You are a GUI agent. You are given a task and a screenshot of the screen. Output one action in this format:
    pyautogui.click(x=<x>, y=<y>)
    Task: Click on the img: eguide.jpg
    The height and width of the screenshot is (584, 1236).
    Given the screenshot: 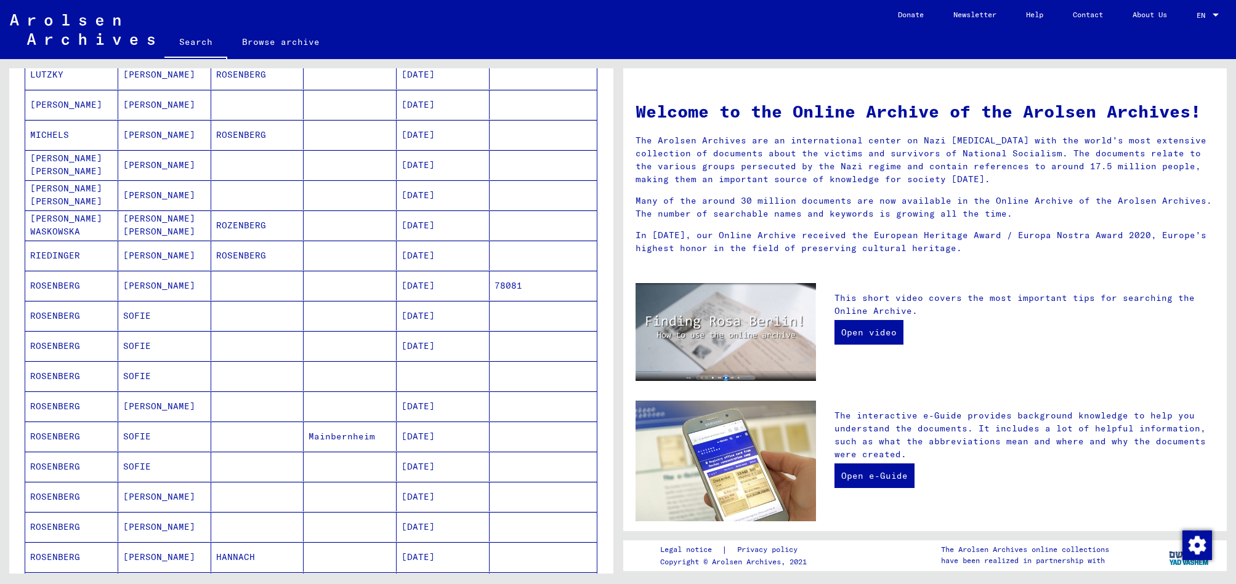 What is the action you would take?
    pyautogui.click(x=725, y=461)
    